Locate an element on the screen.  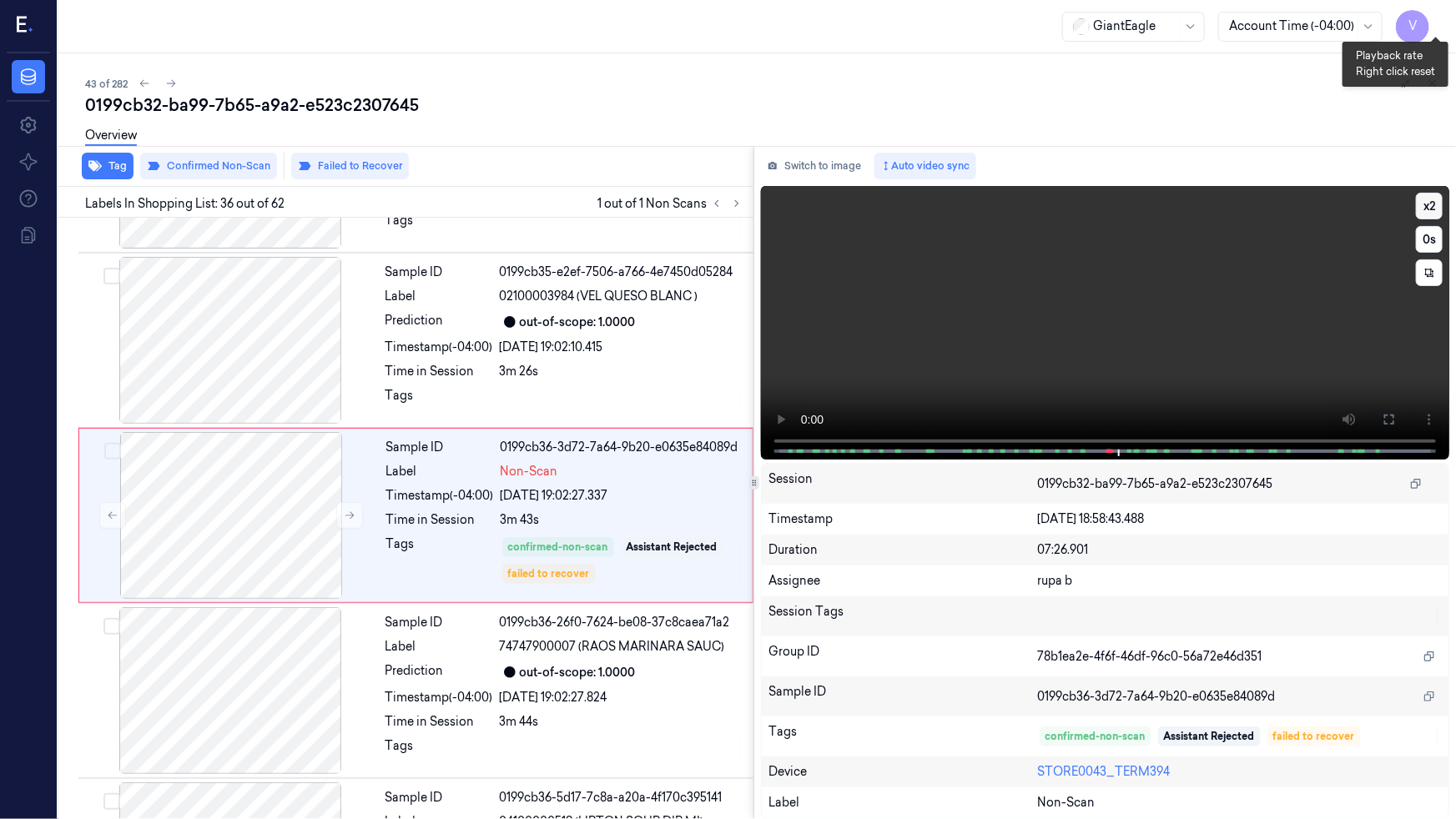
div: Device is located at coordinates (903, 771).